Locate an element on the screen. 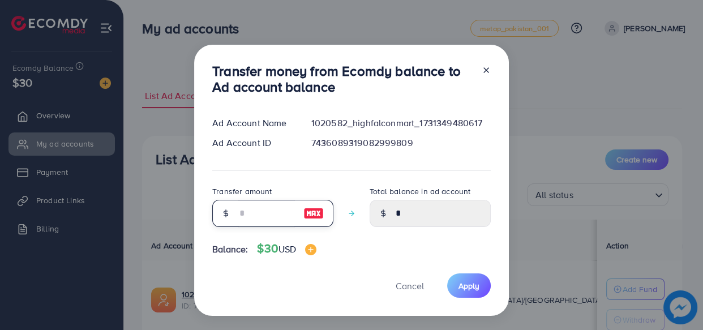 This screenshot has width=703, height=330. div: 7436089319082999809 is located at coordinates (400, 143).